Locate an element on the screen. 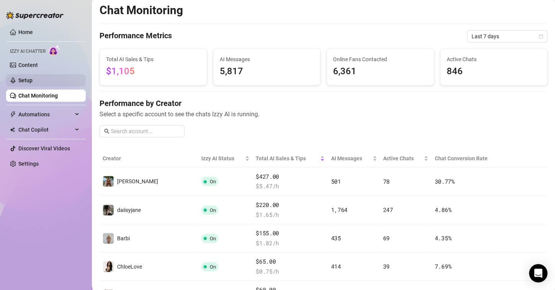 Image resolution: width=555 pixels, height=290 pixels. span: search is located at coordinates (107, 131).